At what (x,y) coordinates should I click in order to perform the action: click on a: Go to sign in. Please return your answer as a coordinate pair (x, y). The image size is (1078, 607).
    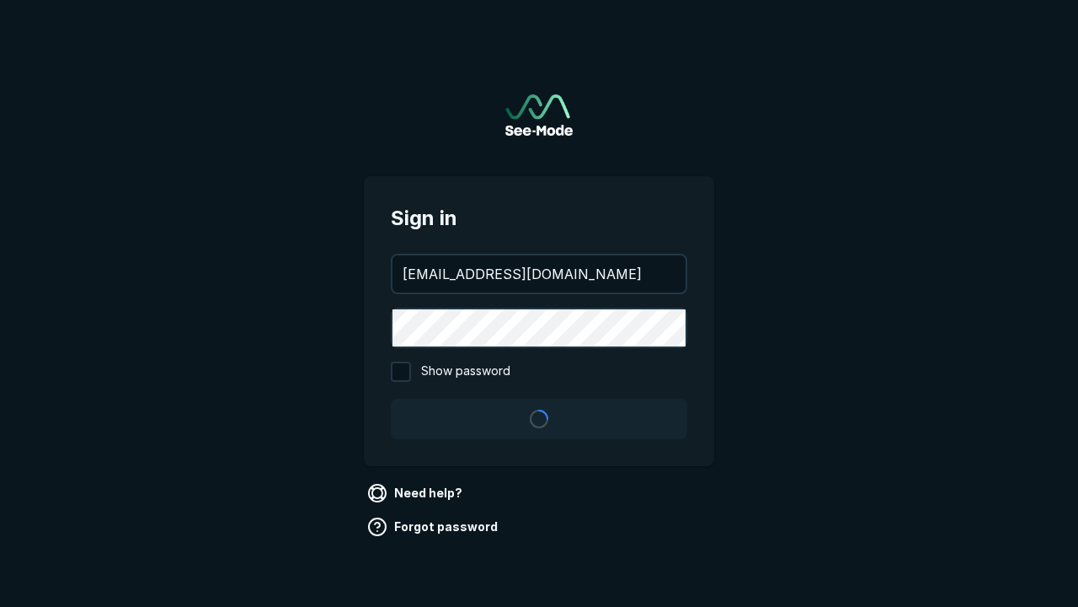
    Looking at the image, I should click on (539, 115).